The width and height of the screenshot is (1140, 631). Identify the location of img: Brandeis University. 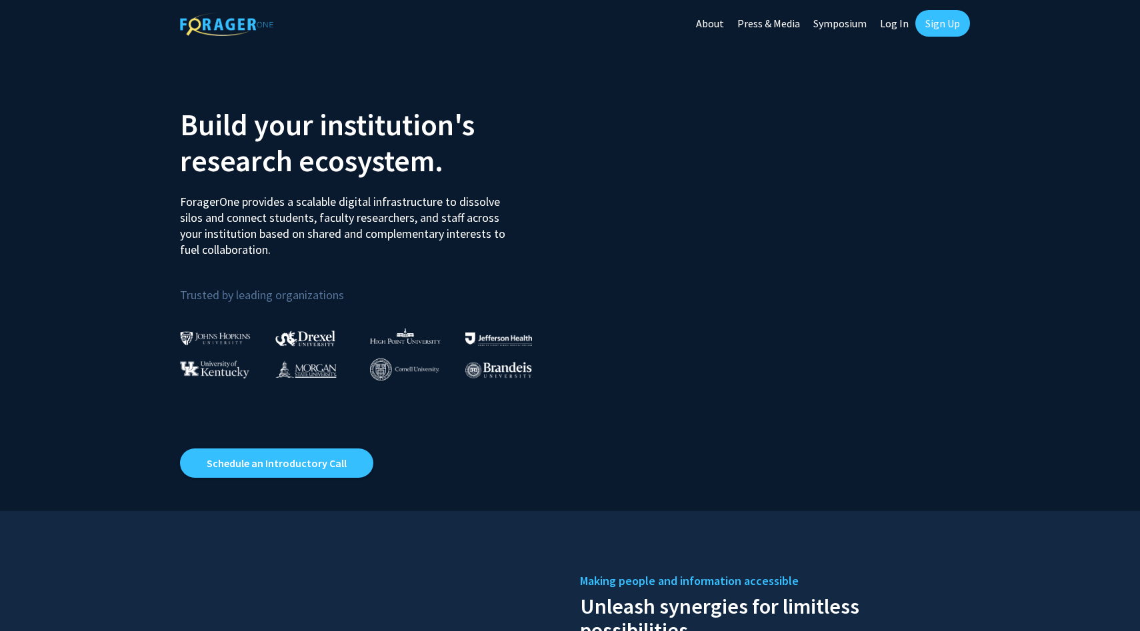
(499, 370).